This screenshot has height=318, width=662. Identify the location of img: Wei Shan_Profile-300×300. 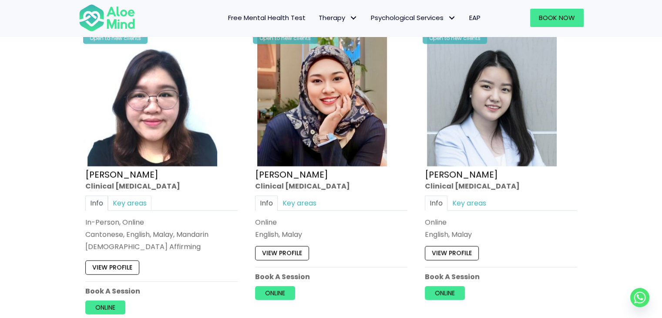
(152, 101).